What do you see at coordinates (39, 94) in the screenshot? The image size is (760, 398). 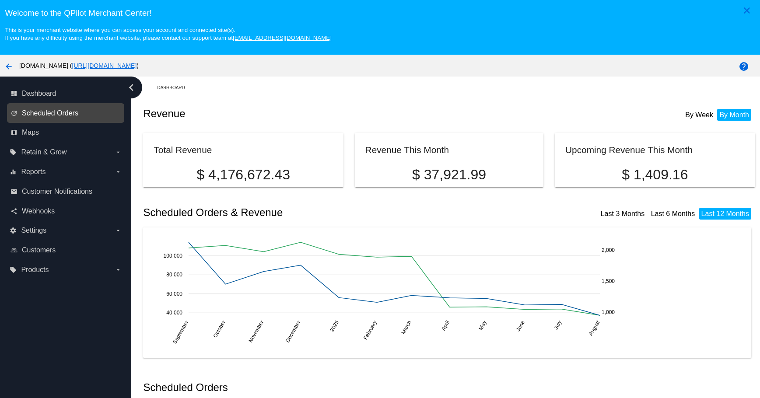 I see `span: Dashboard` at bounding box center [39, 94].